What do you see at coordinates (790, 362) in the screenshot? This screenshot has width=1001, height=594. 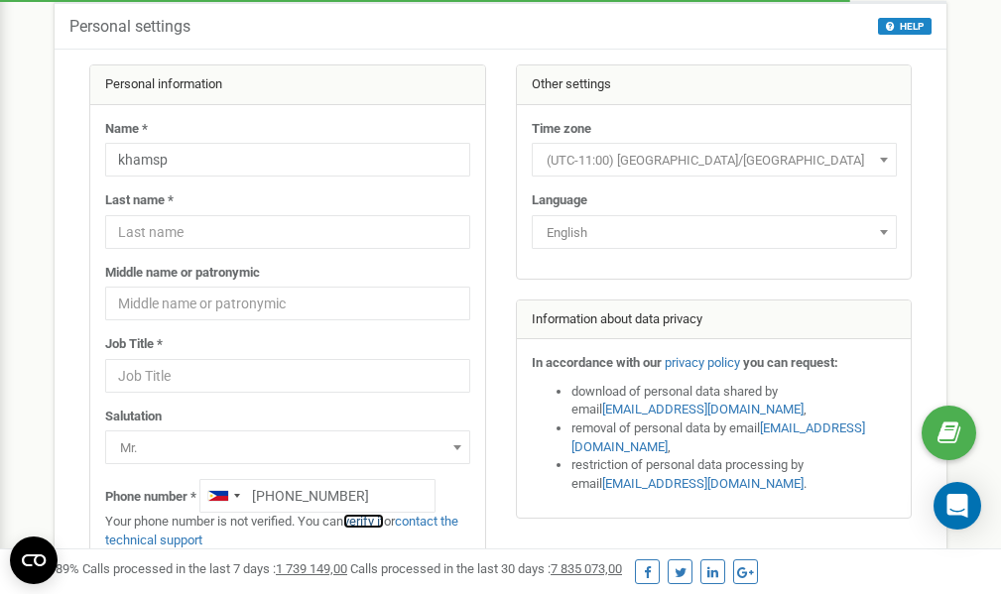 I see `strong: you can request:` at bounding box center [790, 362].